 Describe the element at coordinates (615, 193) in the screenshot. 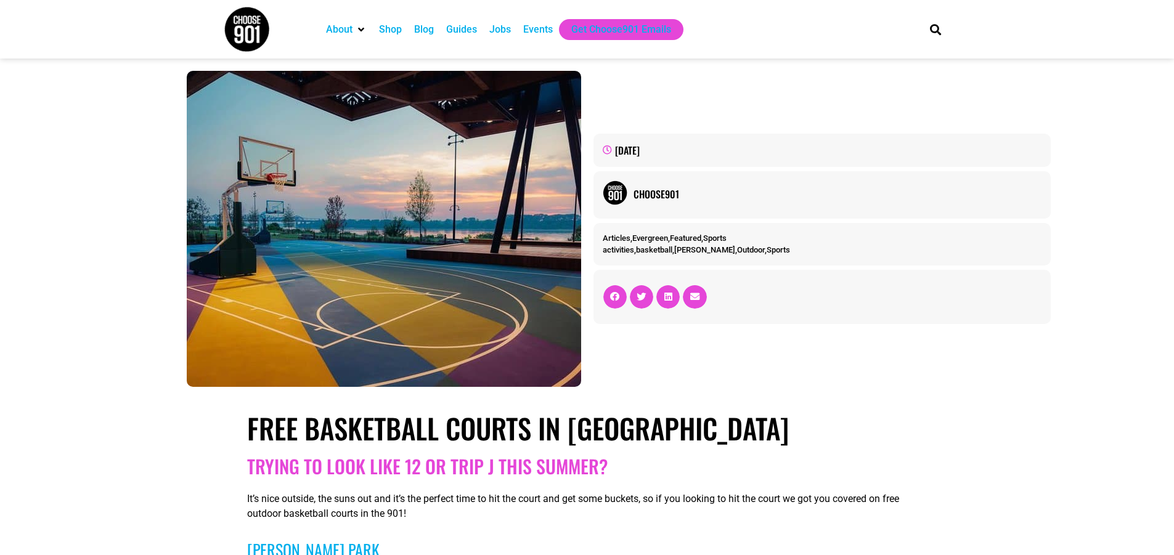

I see `img: Picture of Choose901` at that location.